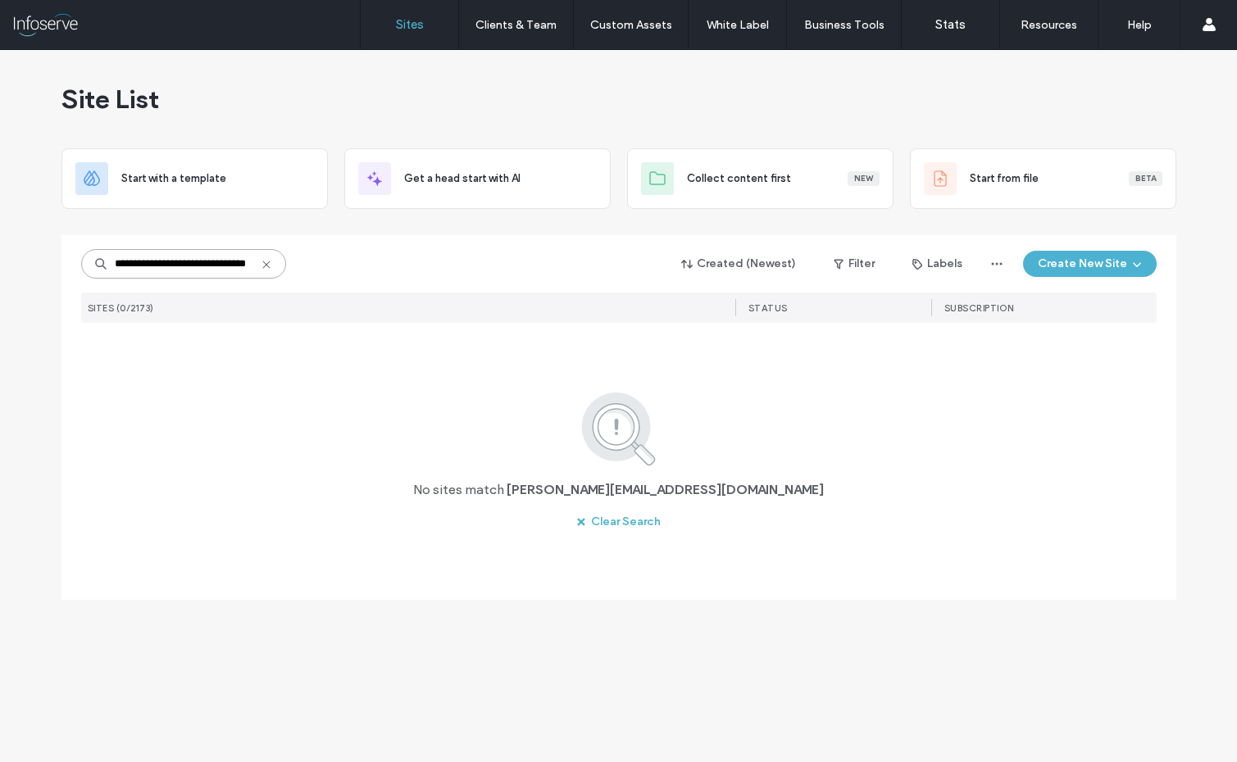  Describe the element at coordinates (854, 264) in the screenshot. I see `button: Filter` at that location.